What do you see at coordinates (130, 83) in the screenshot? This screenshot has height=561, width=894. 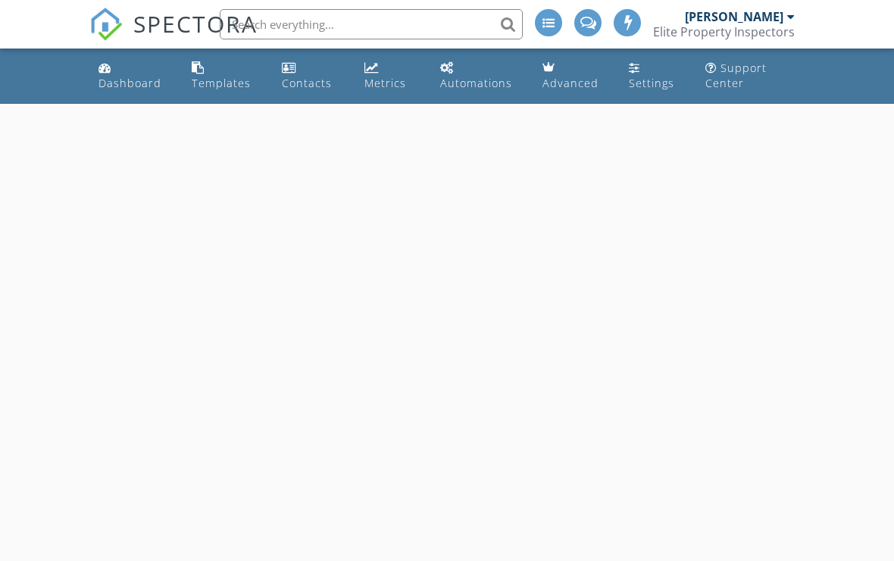 I see `div: Dashboard` at bounding box center [130, 83].